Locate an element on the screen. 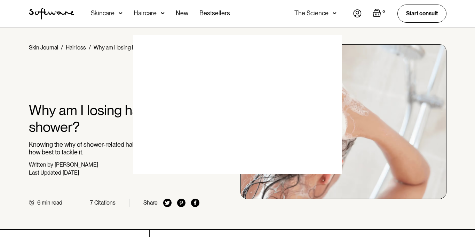 The image size is (475, 237). div: Haircare is located at coordinates (145, 13).